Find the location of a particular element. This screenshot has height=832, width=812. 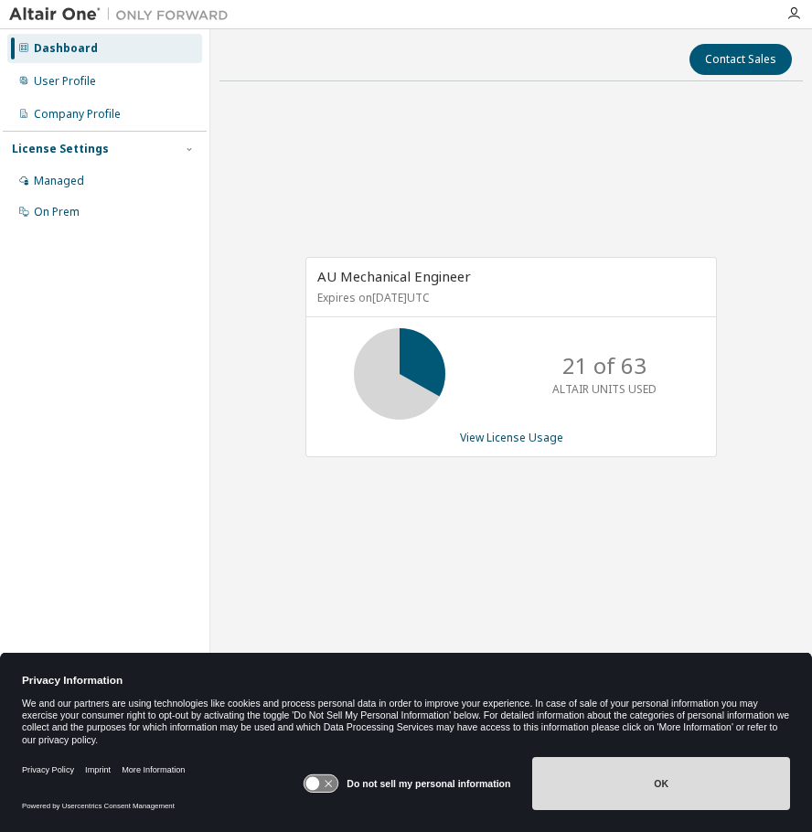

img: Altair One is located at coordinates (123, 15).